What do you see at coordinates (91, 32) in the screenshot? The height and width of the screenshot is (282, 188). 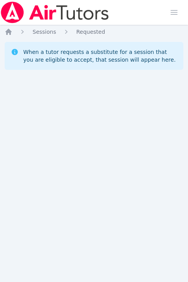 I see `a: Requested` at bounding box center [91, 32].